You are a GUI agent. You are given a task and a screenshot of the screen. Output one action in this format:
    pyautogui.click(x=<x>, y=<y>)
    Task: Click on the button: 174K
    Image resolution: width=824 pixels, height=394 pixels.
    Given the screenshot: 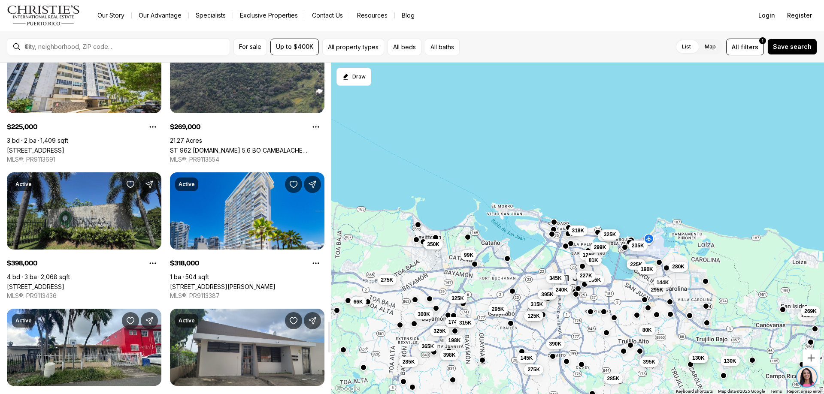 What is the action you would take?
    pyautogui.click(x=454, y=322)
    